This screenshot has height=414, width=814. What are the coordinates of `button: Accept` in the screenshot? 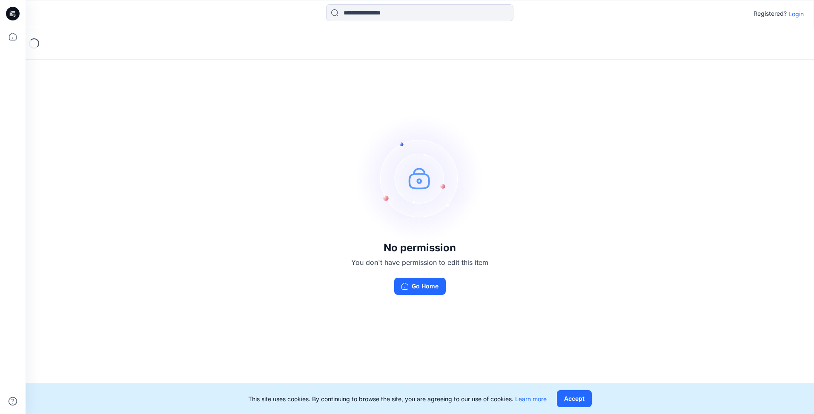 It's located at (575, 399).